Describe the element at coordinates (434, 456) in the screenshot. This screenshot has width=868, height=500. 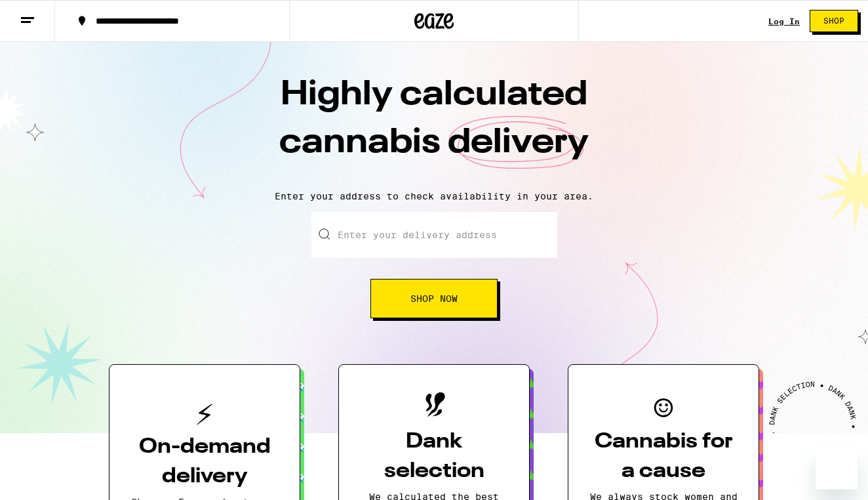
I see `h3: Dank selection` at that location.